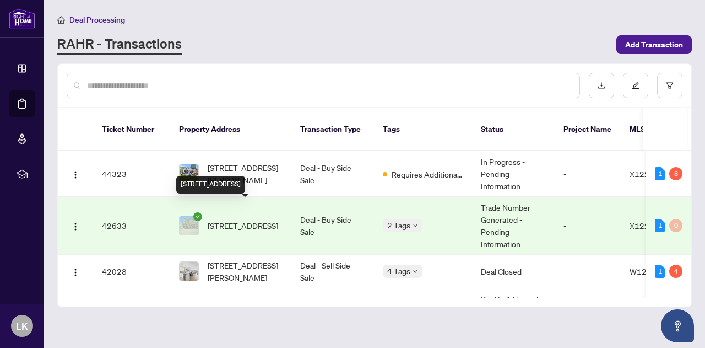  Describe the element at coordinates (654, 45) in the screenshot. I see `span: Add Transaction` at that location.